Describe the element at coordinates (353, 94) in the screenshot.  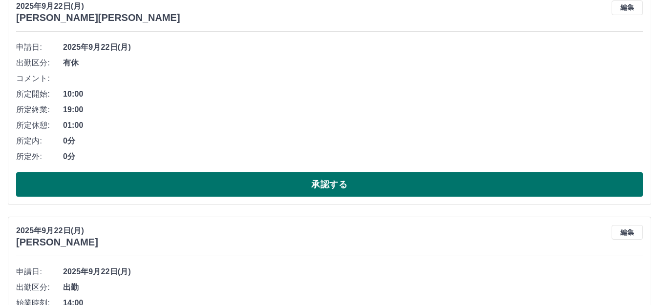
I see `span: 10:00` at that location.